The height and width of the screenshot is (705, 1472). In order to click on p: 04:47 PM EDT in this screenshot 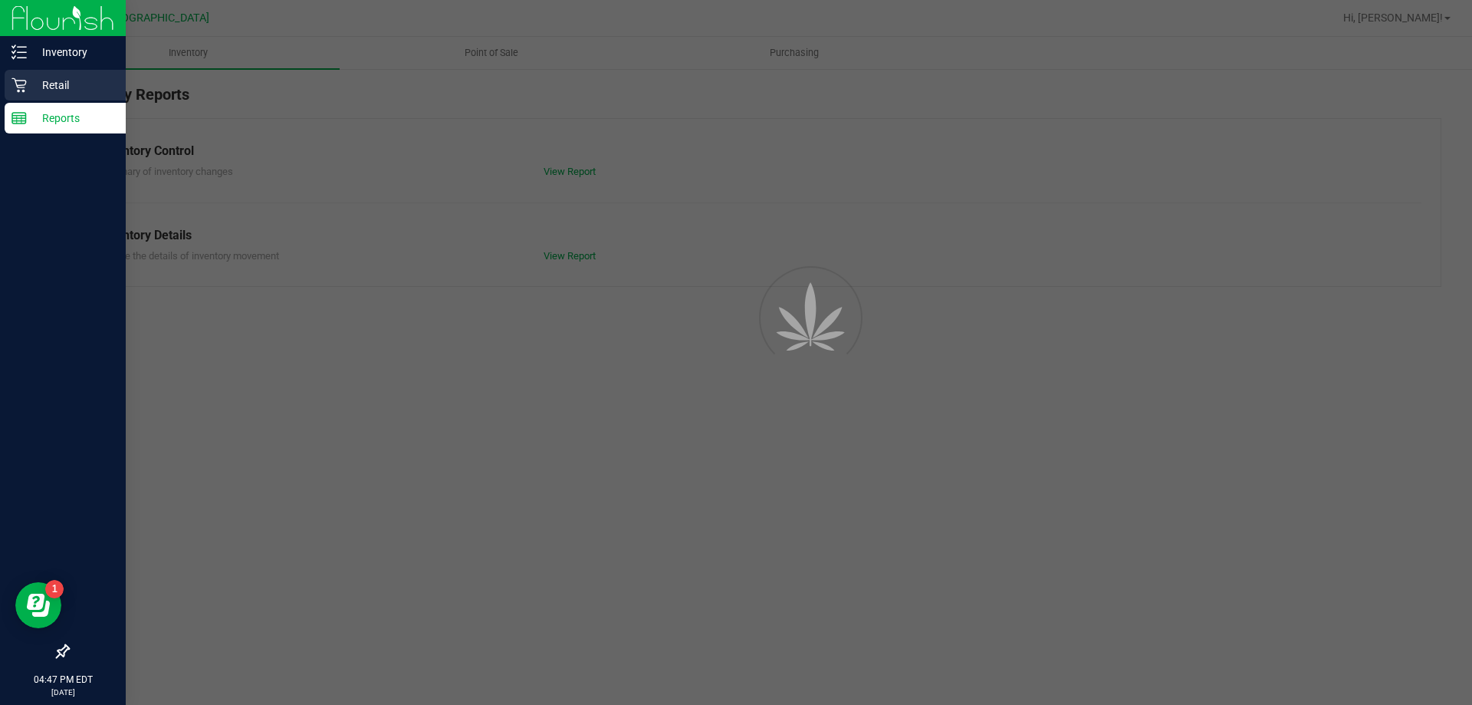, I will do `click(63, 679)`.